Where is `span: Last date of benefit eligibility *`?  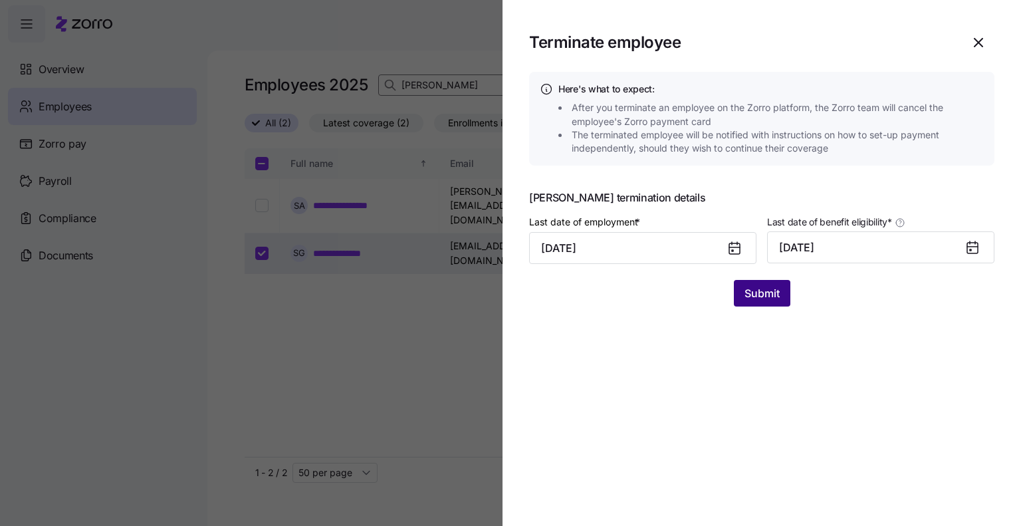 span: Last date of benefit eligibility * is located at coordinates (830, 222).